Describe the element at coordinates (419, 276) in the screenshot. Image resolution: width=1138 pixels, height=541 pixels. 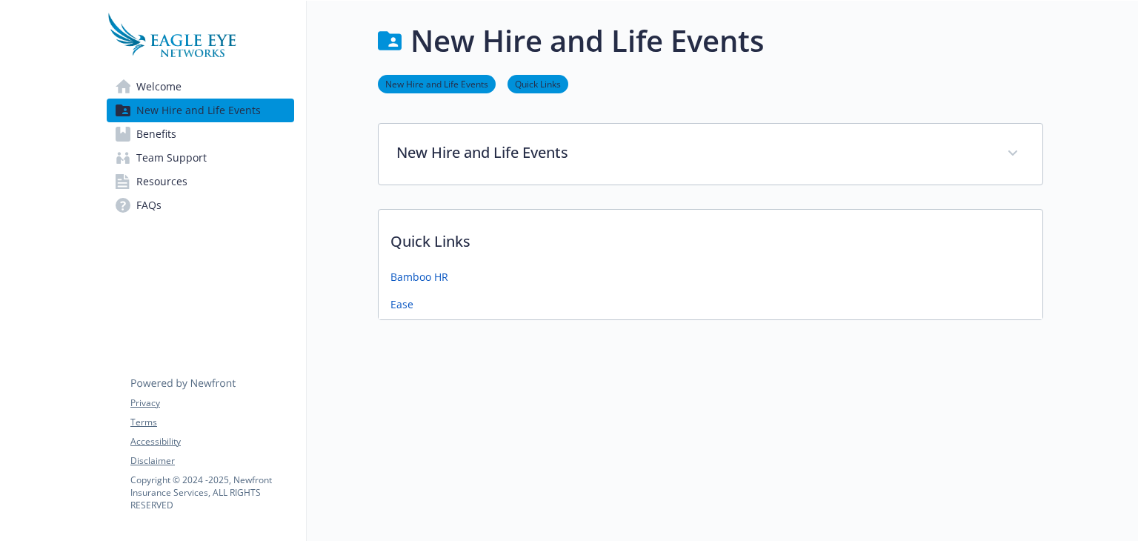
I see `a: Bamboo HR` at that location.